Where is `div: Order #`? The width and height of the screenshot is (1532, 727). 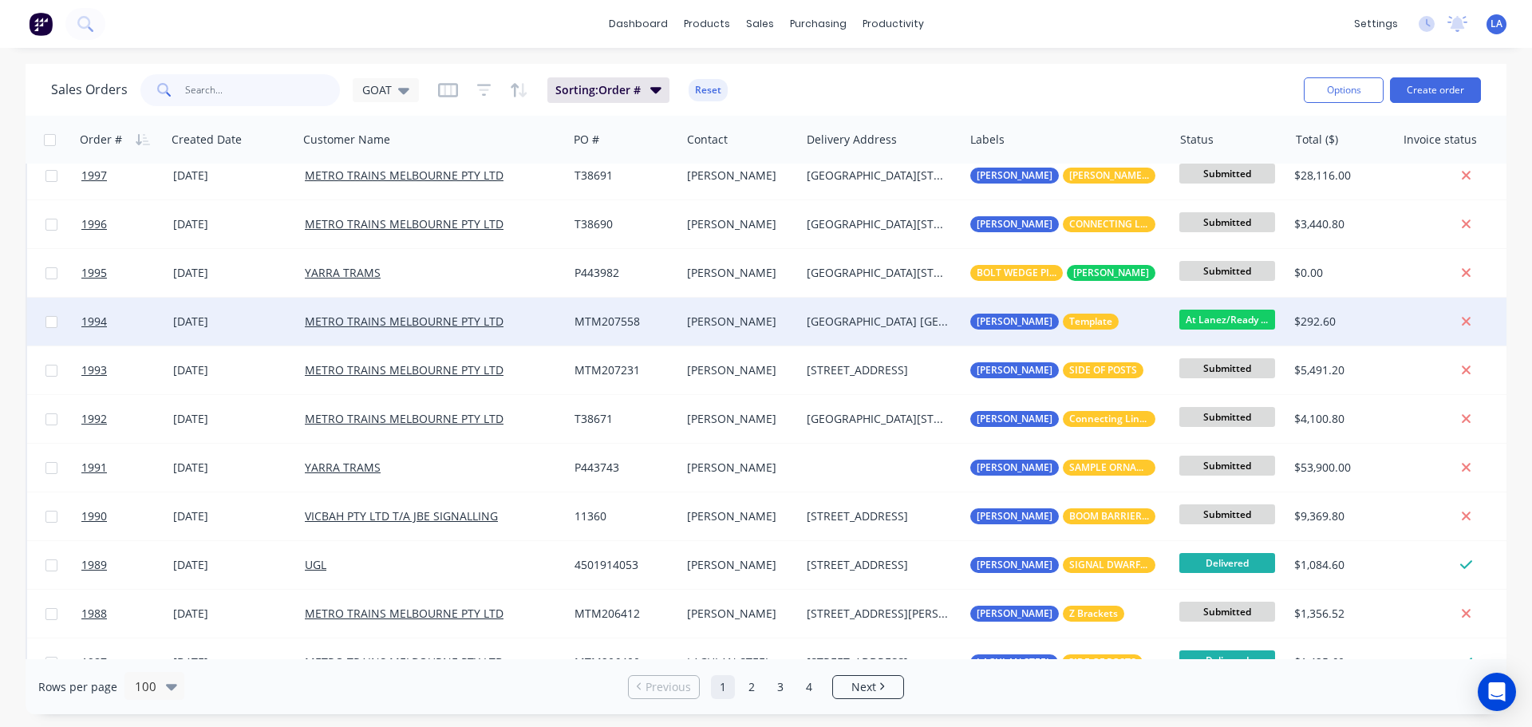 div: Order # is located at coordinates (101, 140).